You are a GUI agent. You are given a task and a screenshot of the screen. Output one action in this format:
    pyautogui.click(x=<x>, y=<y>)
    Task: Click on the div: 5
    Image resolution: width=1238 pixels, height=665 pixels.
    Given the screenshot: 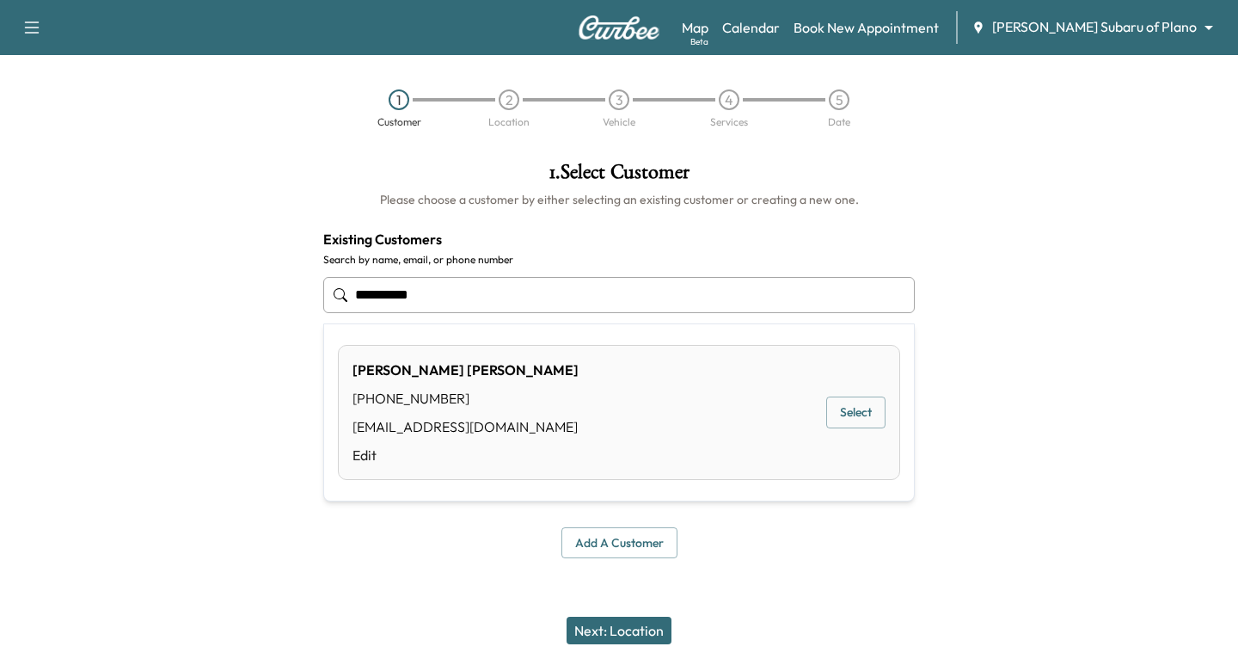 What is the action you would take?
    pyautogui.click(x=839, y=100)
    